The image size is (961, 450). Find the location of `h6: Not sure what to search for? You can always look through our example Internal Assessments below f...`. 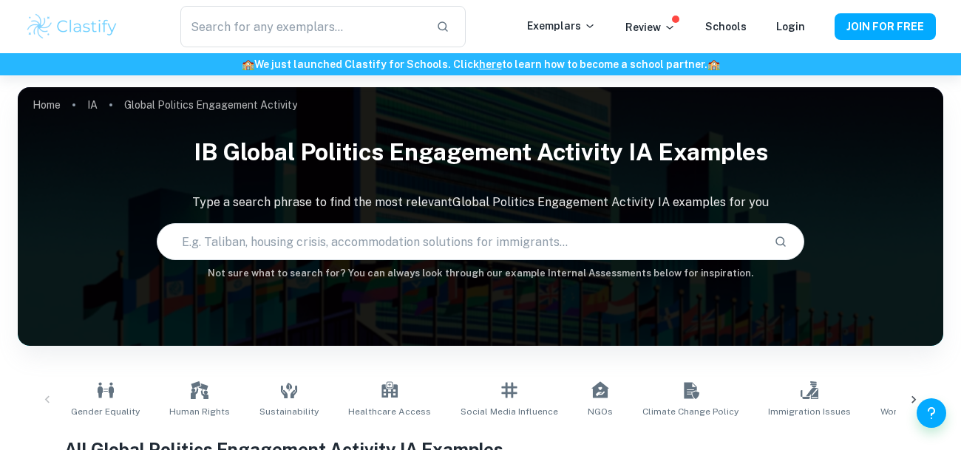

h6: Not sure what to search for? You can always look through our example Internal Assessments below f... is located at coordinates (480, 273).